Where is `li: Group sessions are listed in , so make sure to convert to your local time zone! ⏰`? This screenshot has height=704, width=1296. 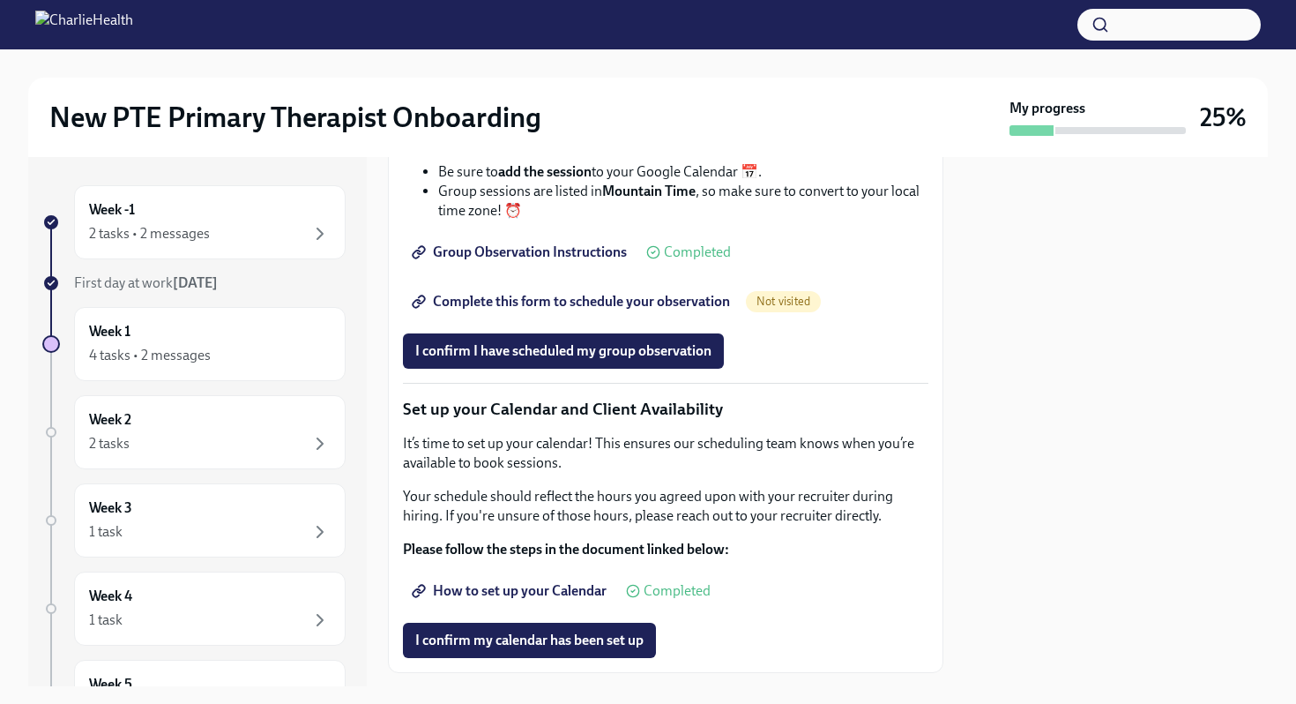
li: Group sessions are listed in , so make sure to convert to your local time zone! ⏰ is located at coordinates (683, 201).